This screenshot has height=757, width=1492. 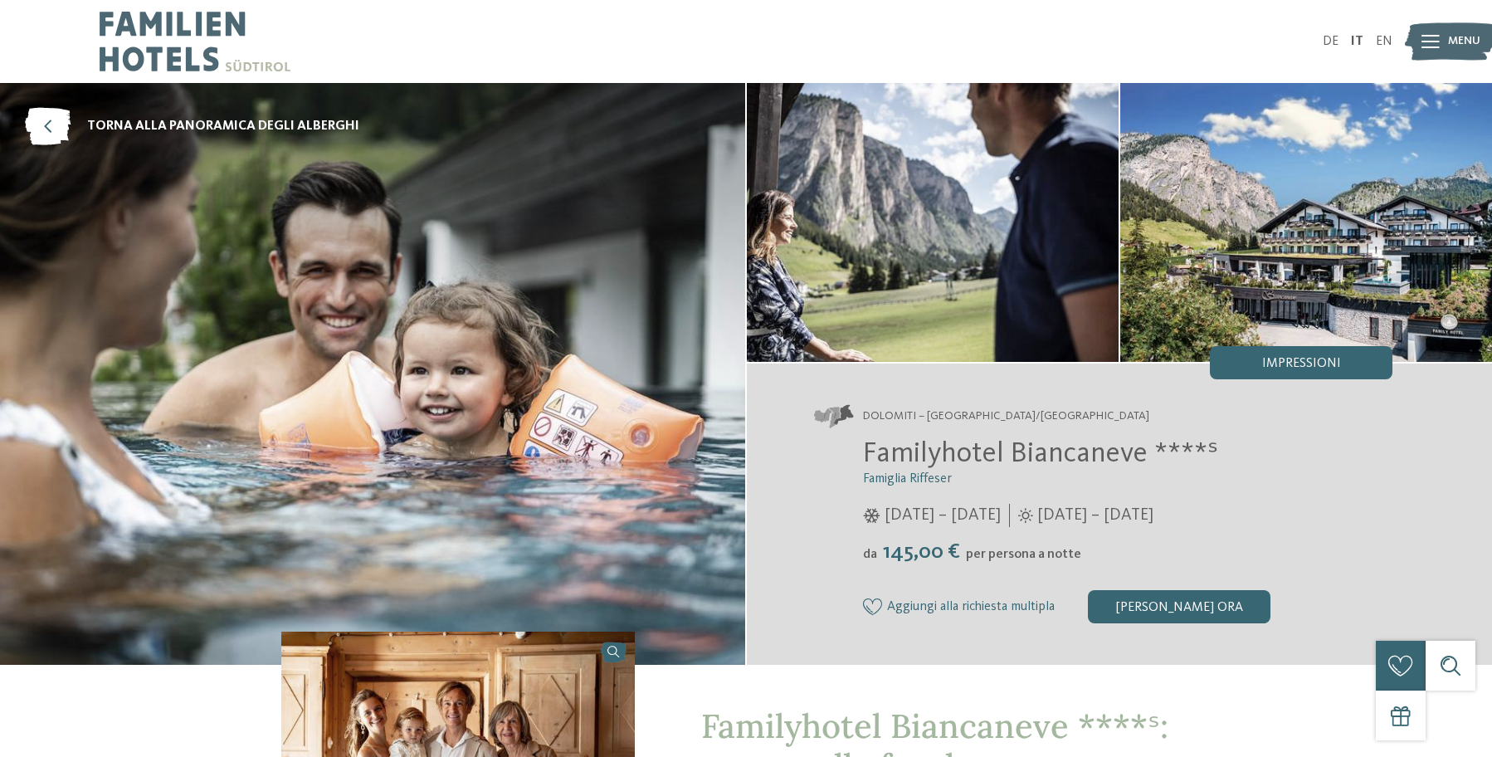 What do you see at coordinates (223, 126) in the screenshot?
I see `span: torna alla panoramica degli alberghi` at bounding box center [223, 126].